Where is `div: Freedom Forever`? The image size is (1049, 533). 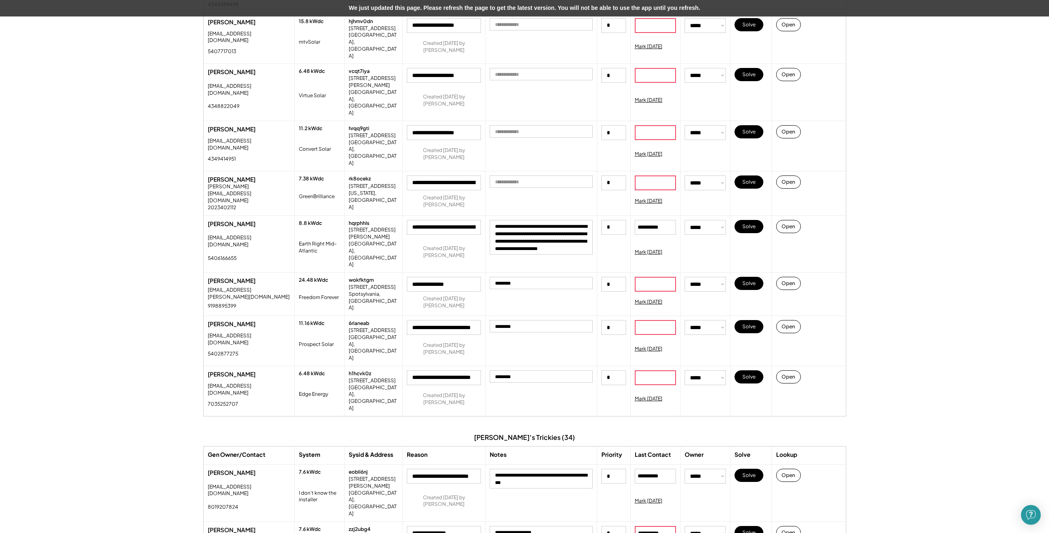
div: Freedom Forever is located at coordinates (319, 298).